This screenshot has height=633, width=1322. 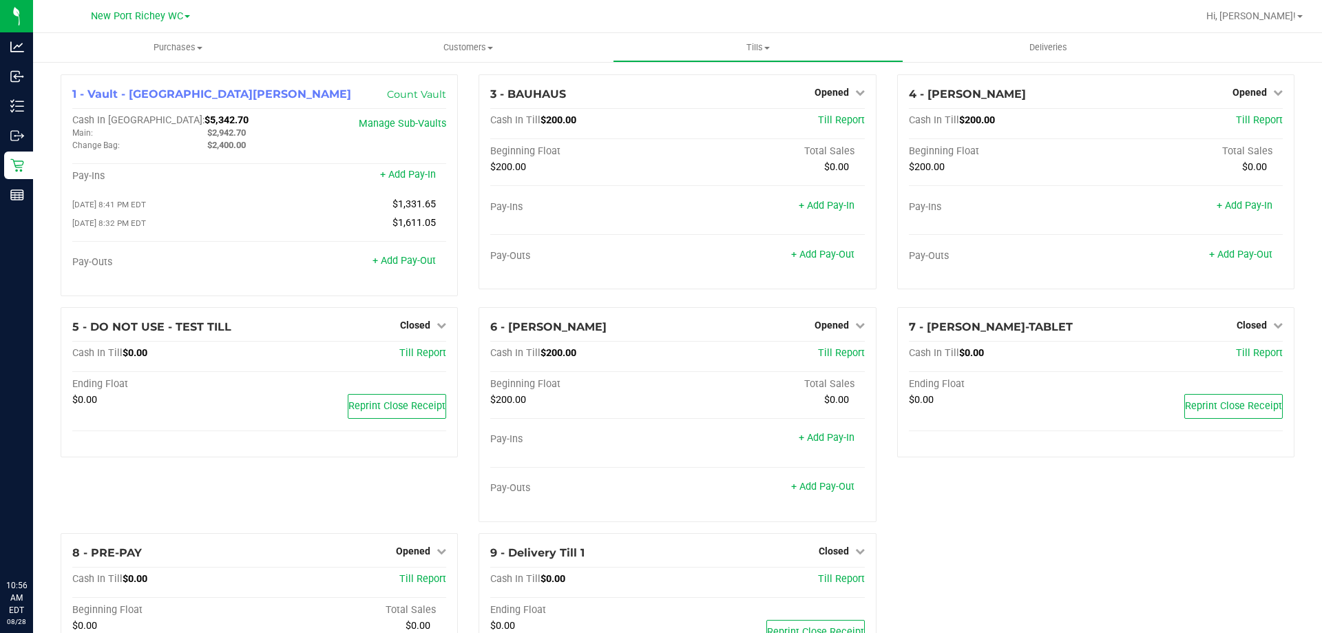 I want to click on span: $5,342.70, so click(x=227, y=120).